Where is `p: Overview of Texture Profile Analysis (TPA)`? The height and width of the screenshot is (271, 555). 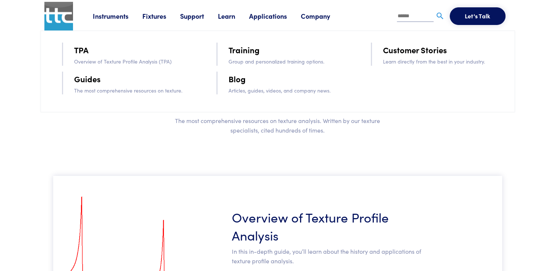 p: Overview of Texture Profile Analysis (TPA) is located at coordinates (135, 61).